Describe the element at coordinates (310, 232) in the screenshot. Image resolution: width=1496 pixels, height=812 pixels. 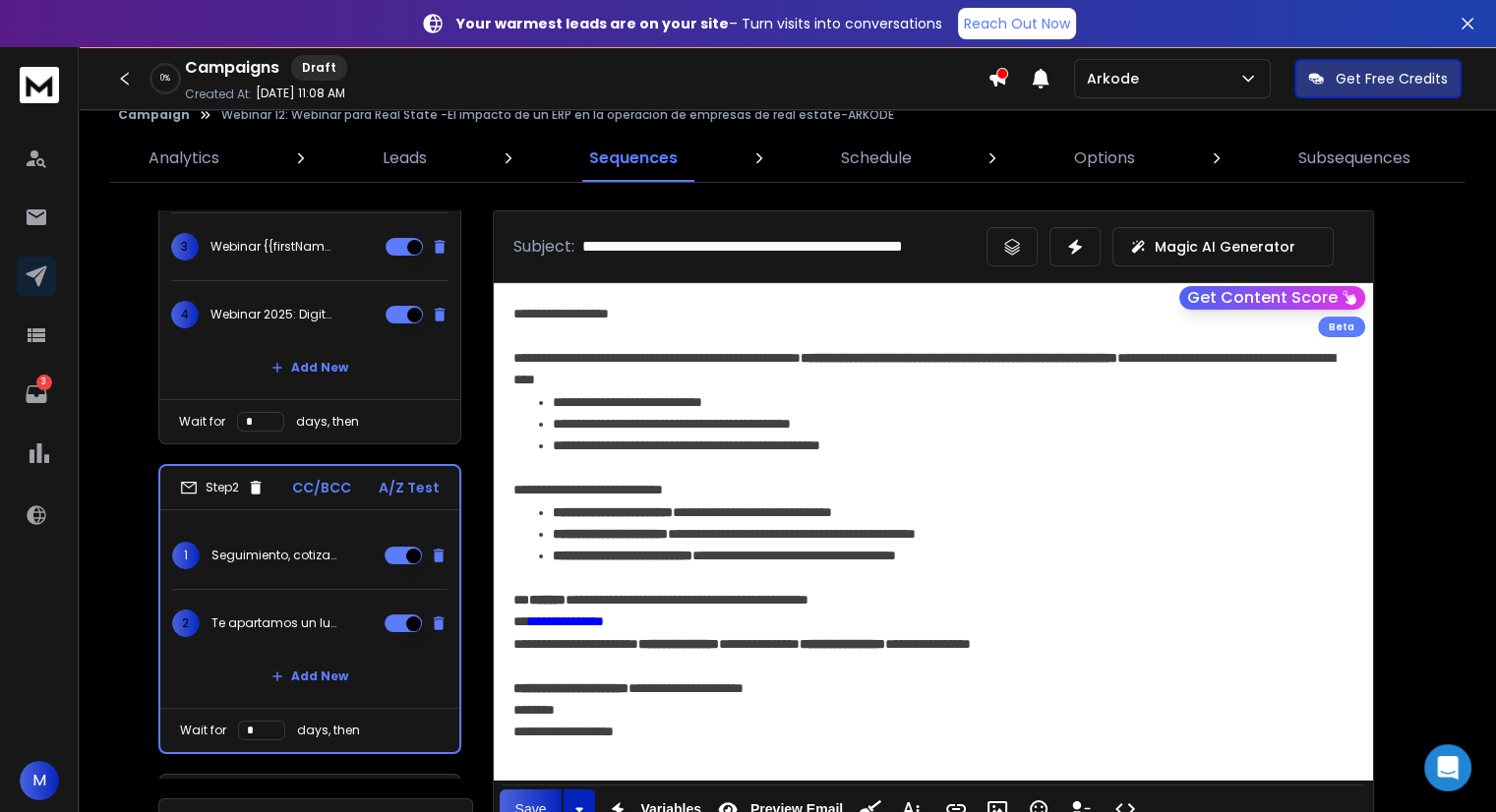
I see `li: Step1CC/BCCA/Z Test1¿Estás listo para bajar el costo operativo con un ERP?2{{firstName}}, control...` at that location.